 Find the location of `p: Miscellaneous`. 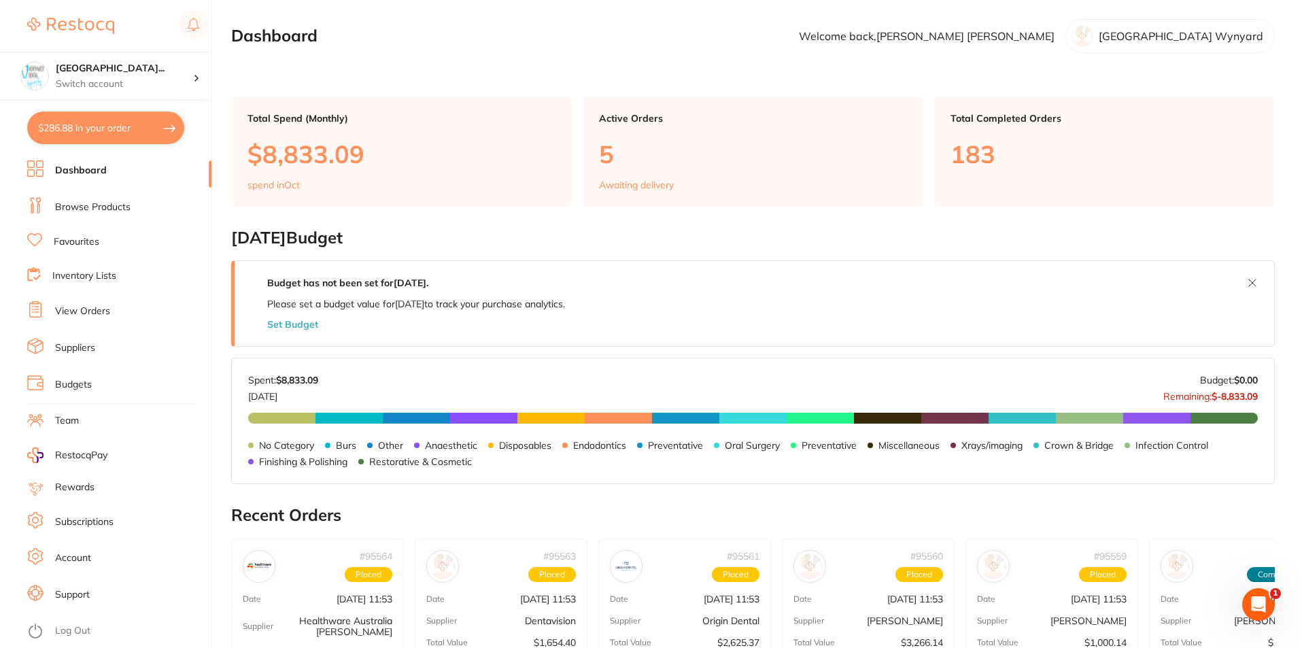

p: Miscellaneous is located at coordinates (909, 445).